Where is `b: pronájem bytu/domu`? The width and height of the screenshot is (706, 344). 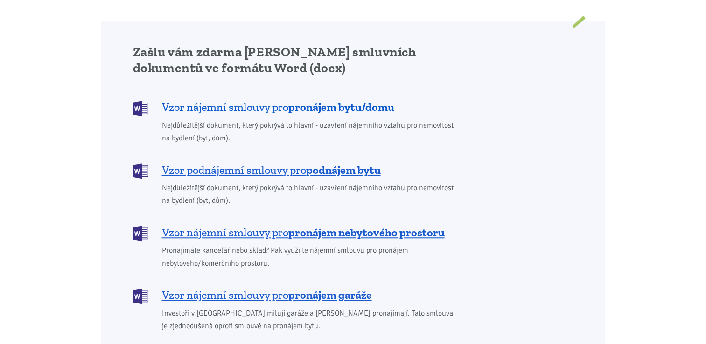
b: pronájem bytu/domu is located at coordinates (341, 107).